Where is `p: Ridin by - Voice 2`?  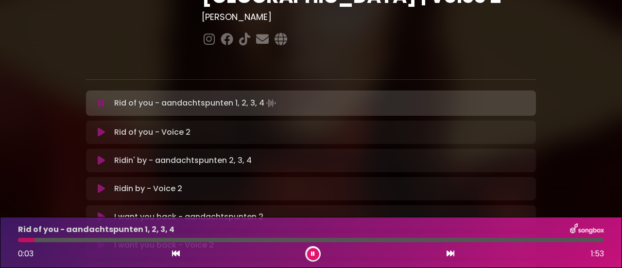 p: Ridin by - Voice 2 is located at coordinates (148, 189).